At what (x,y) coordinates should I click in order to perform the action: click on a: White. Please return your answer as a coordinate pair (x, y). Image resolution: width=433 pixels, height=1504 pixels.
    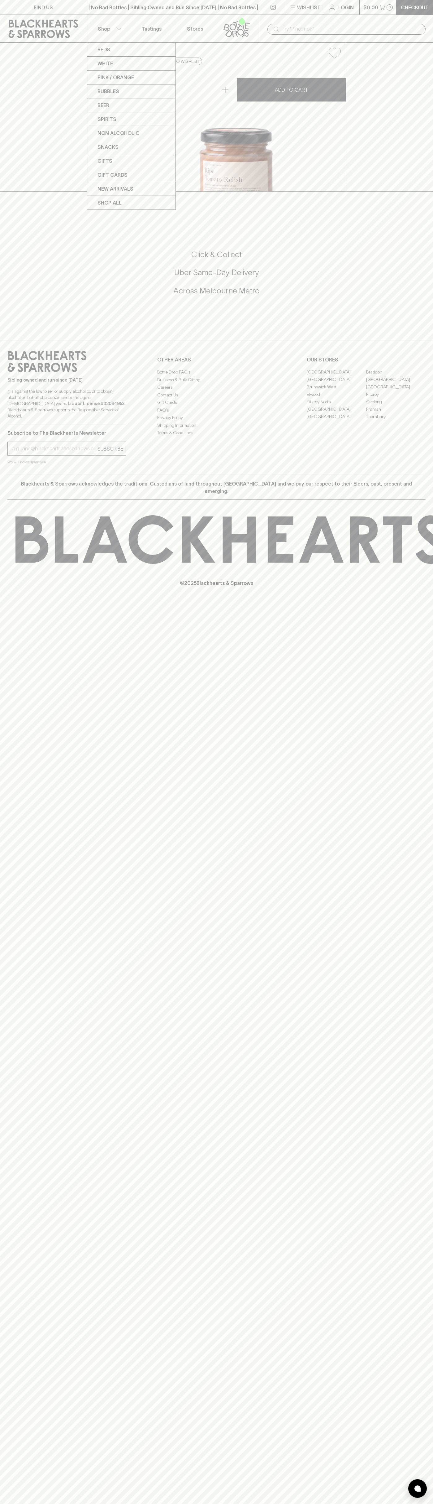
    Looking at the image, I should click on (131, 63).